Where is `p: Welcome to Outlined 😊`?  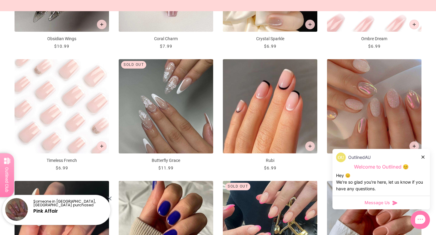 p: Welcome to Outlined 😊 is located at coordinates (381, 167).